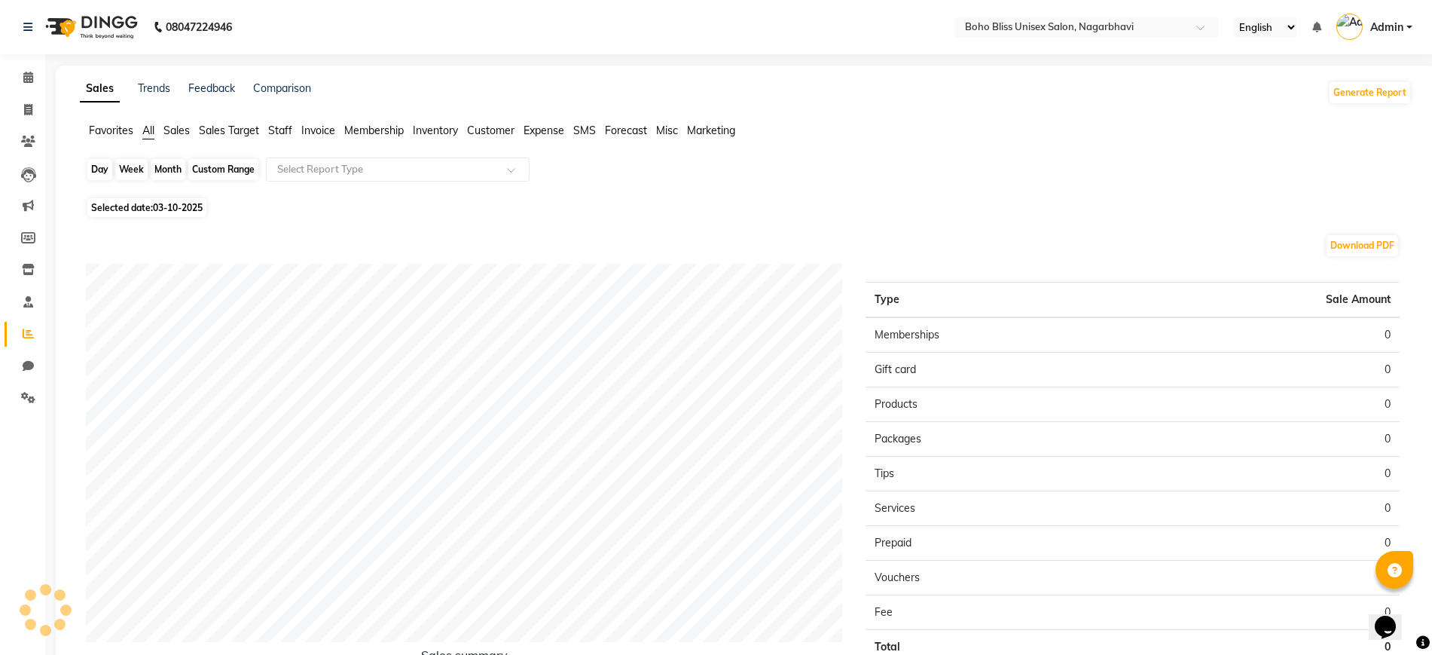 The image size is (1432, 655). Describe the element at coordinates (999, 508) in the screenshot. I see `td: Services` at that location.